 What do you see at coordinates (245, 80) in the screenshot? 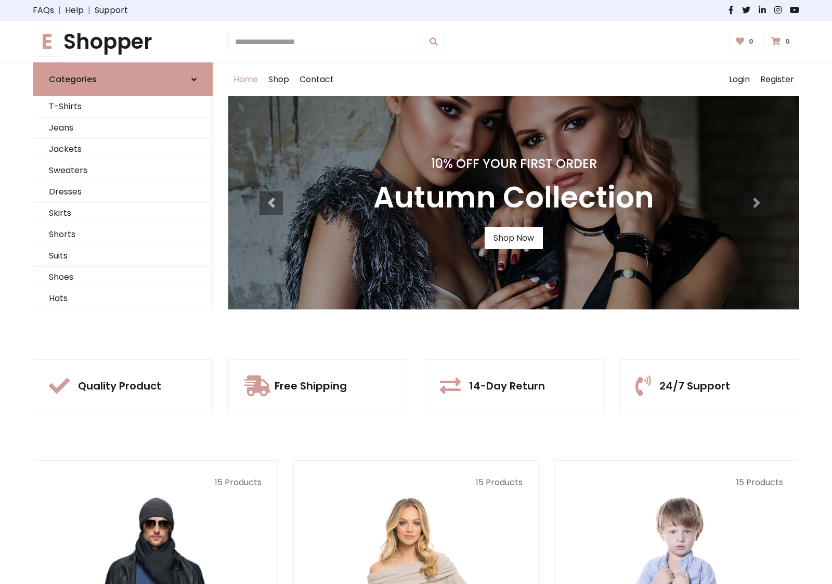
I see `a: Home` at bounding box center [245, 80].